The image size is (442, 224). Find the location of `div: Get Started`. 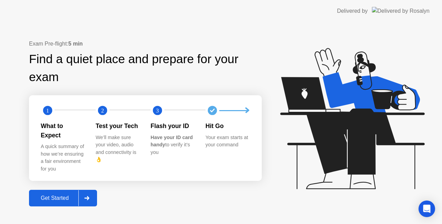

div: Get Started is located at coordinates (55, 198).